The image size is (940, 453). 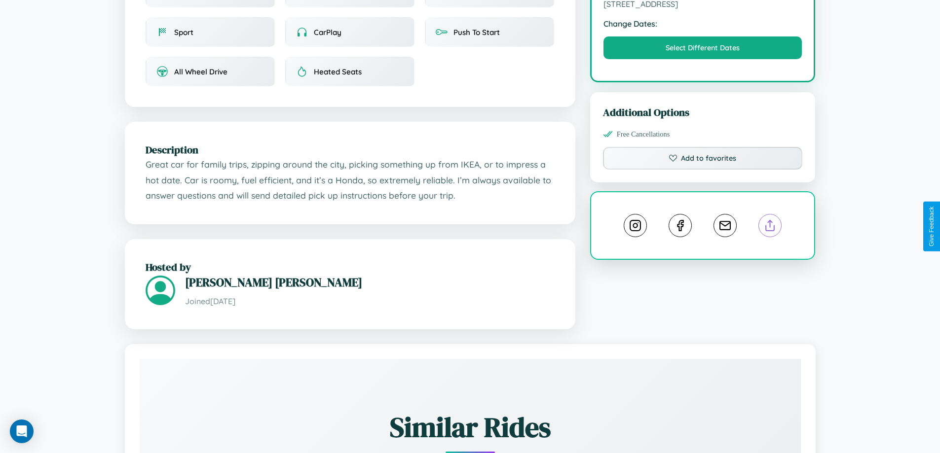 I want to click on h3: Additional Options, so click(x=703, y=112).